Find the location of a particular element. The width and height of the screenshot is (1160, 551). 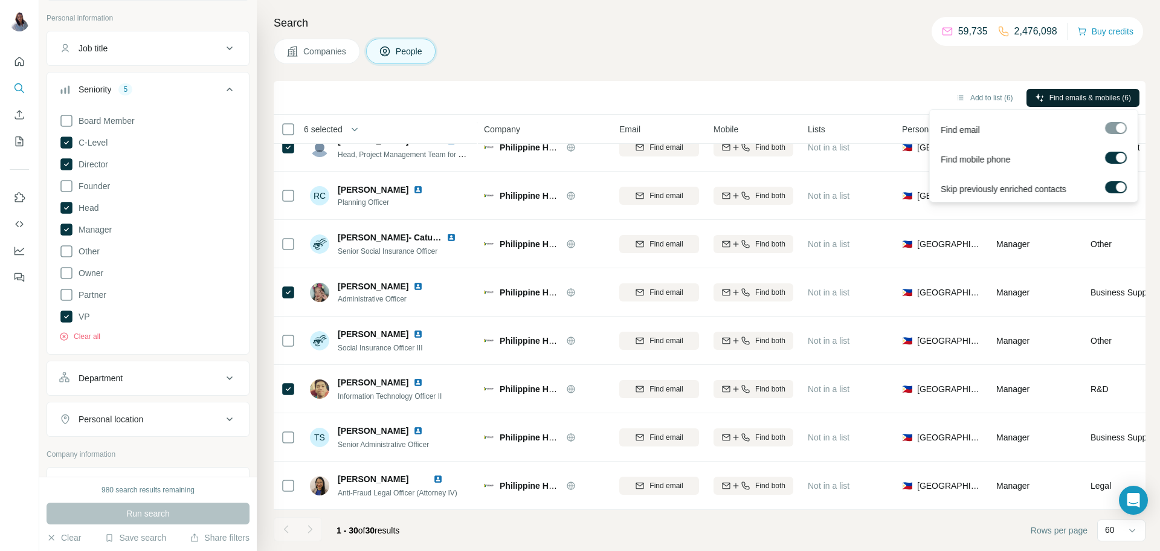

p: 59,735 is located at coordinates (973, 31).